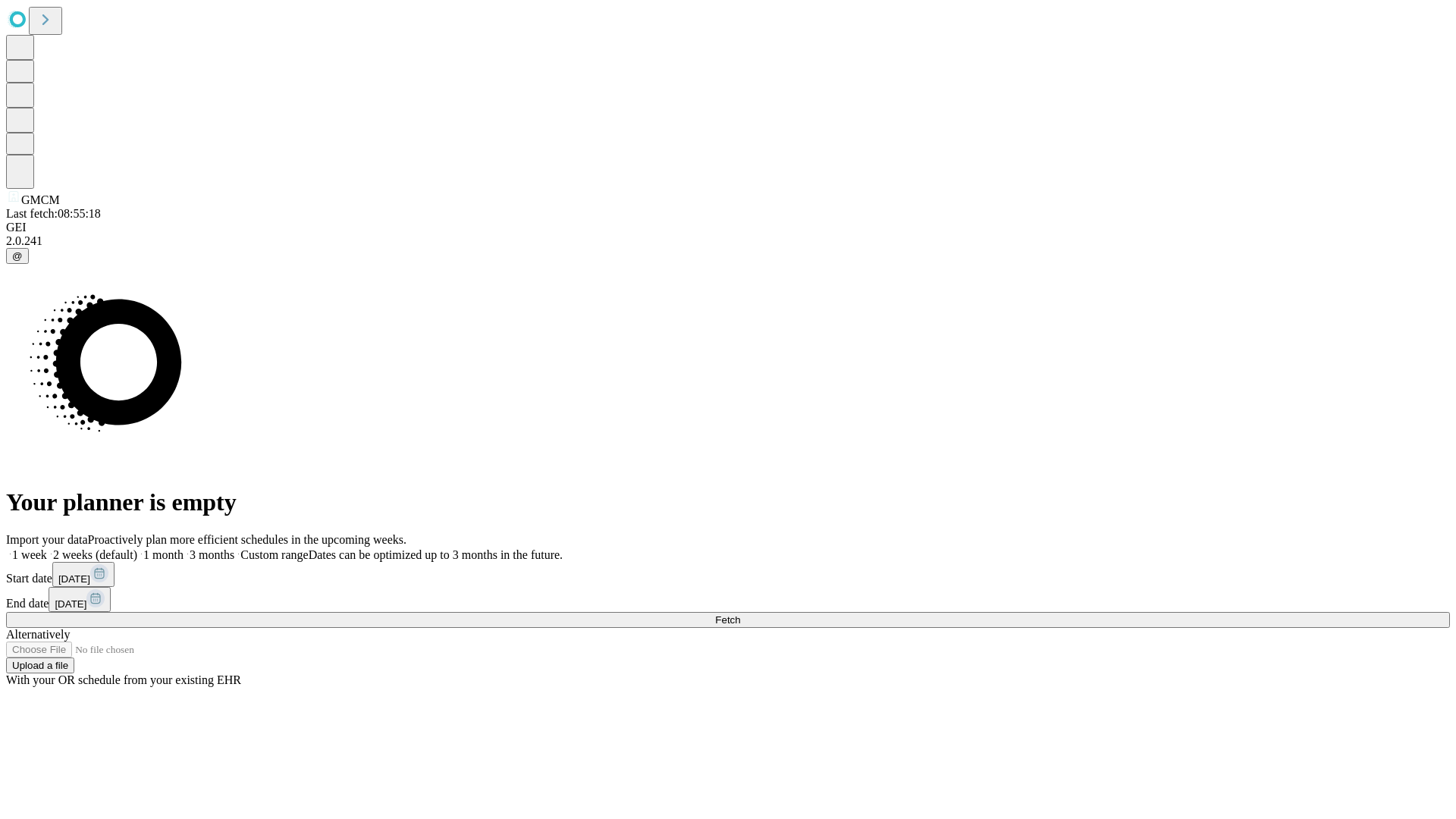 Image resolution: width=1456 pixels, height=819 pixels. Describe the element at coordinates (163, 554) in the screenshot. I see `span: 1 month` at that location.